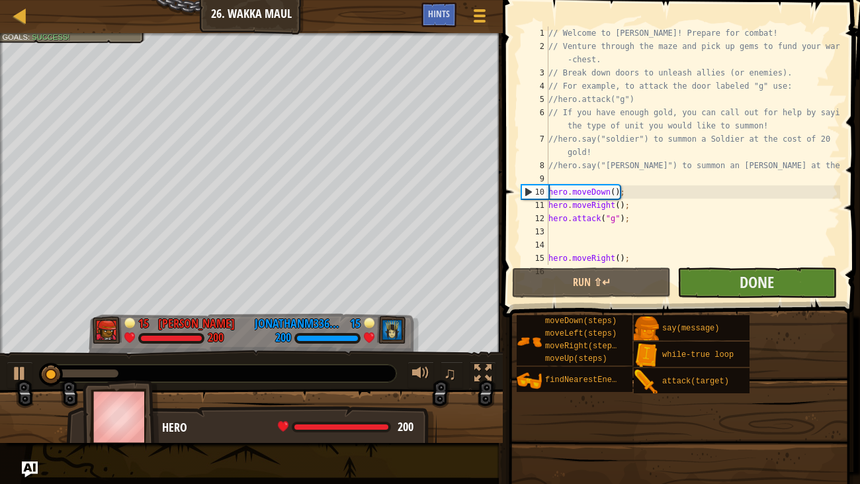 The width and height of the screenshot is (860, 484). I want to click on span: moveRight(steps), so click(583, 346).